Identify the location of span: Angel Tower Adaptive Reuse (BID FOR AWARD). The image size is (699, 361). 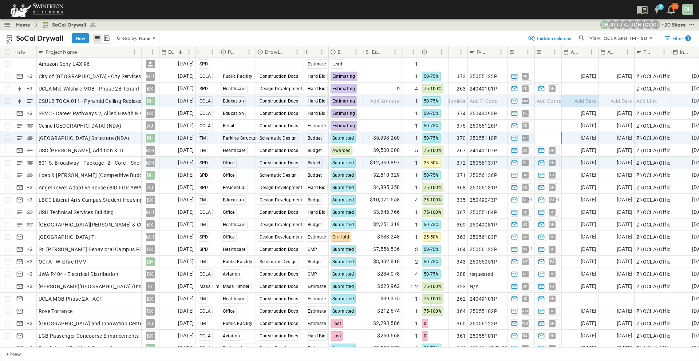
(95, 188).